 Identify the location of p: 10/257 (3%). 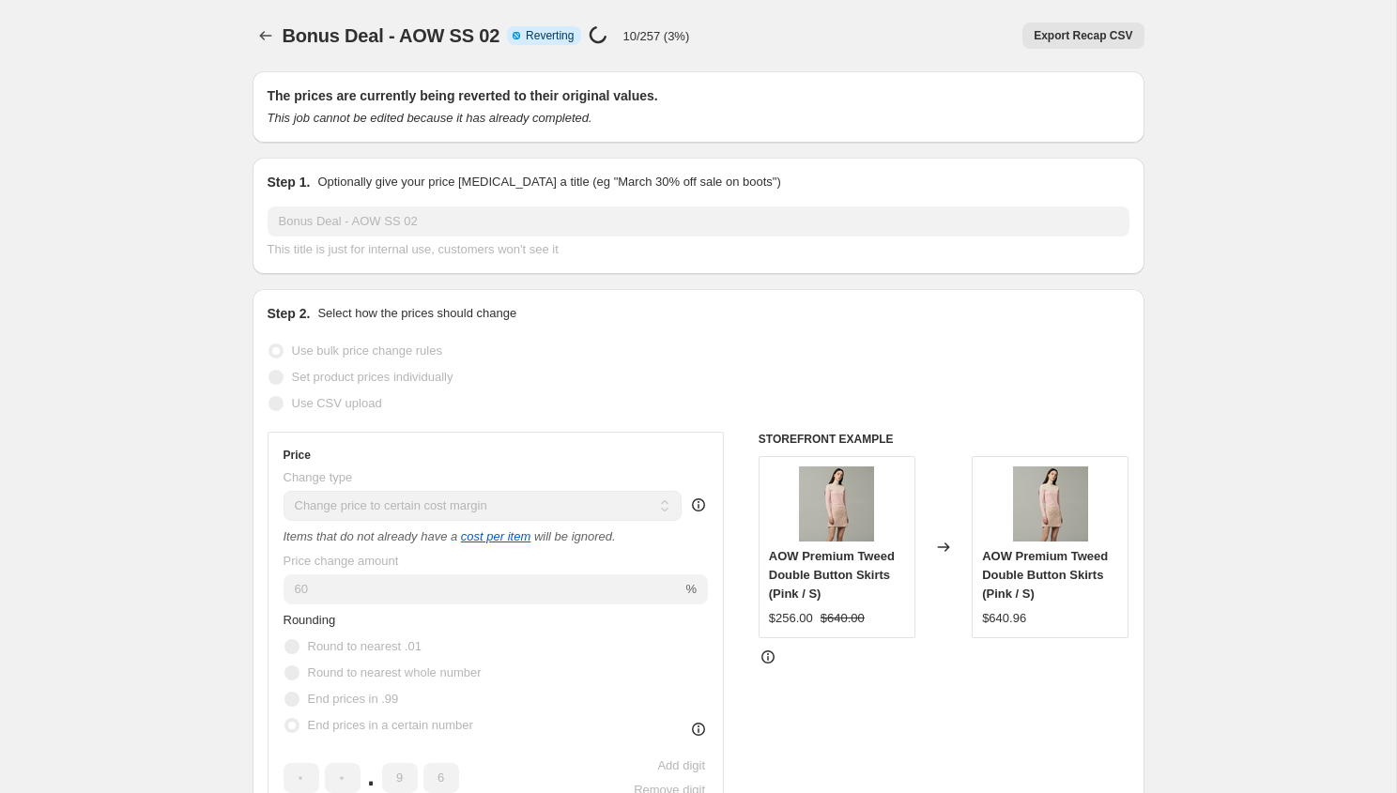
(655, 36).